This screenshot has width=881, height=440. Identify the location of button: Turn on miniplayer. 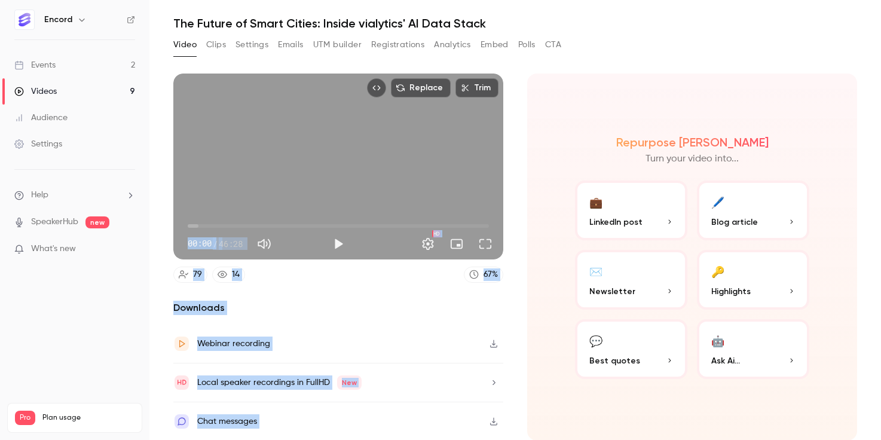
(457, 244).